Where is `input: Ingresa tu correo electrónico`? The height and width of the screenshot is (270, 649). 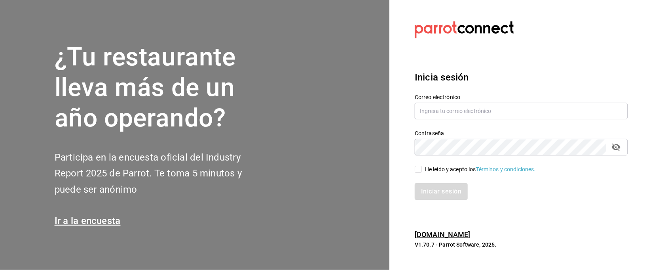 input: Ingresa tu correo electrónico is located at coordinates (522, 111).